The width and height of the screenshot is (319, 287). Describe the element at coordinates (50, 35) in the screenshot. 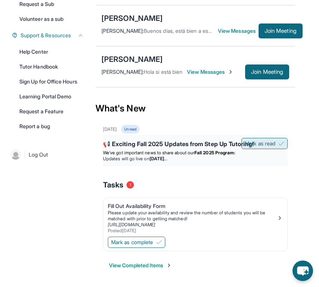

I see `button: Support & Resources` at that location.